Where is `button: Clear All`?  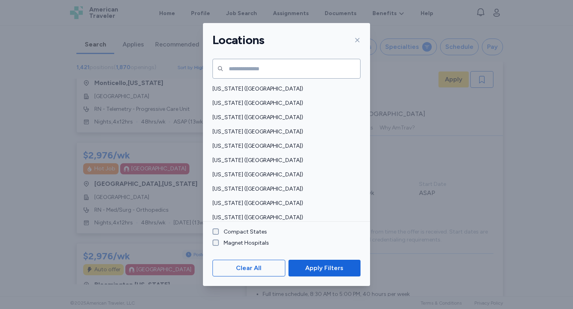 button: Clear All is located at coordinates (249, 268).